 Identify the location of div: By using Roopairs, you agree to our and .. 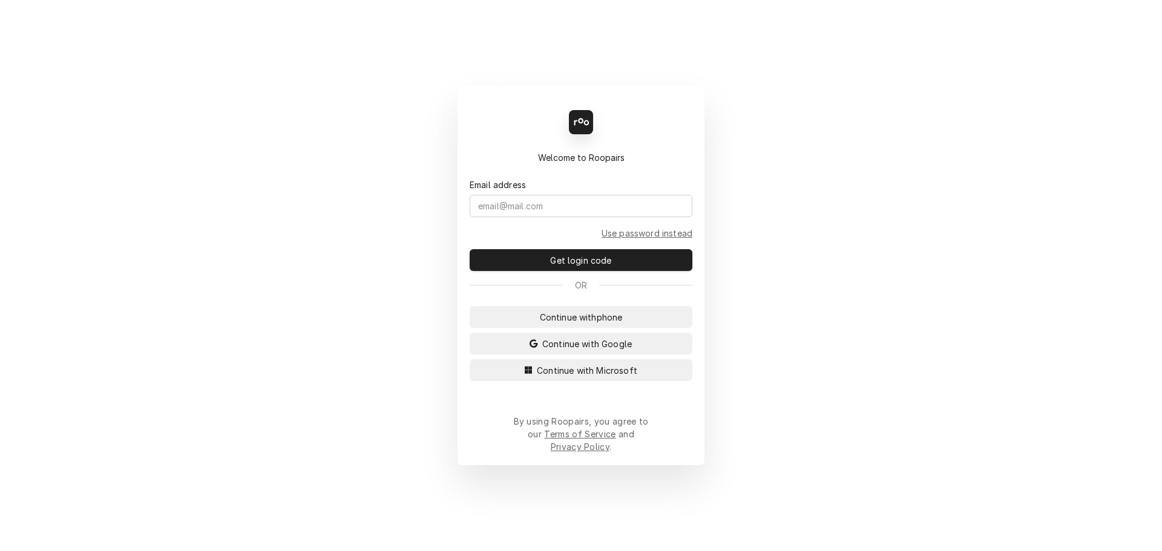
(581, 434).